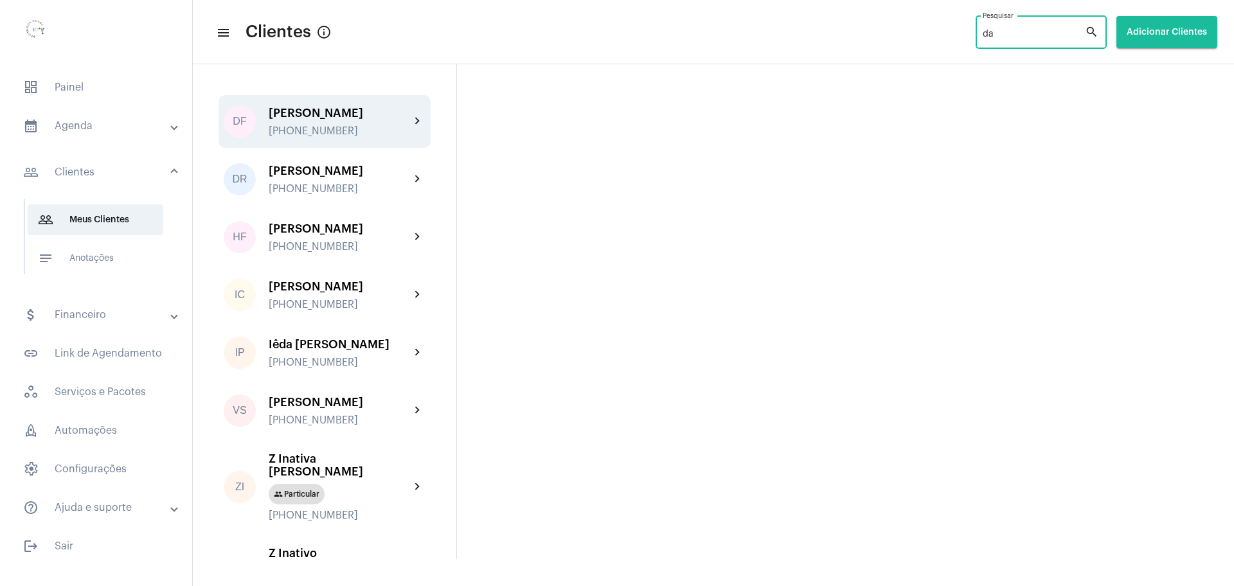  Describe the element at coordinates (100, 242) in the screenshot. I see `div: sidenav iconClientes` at that location.